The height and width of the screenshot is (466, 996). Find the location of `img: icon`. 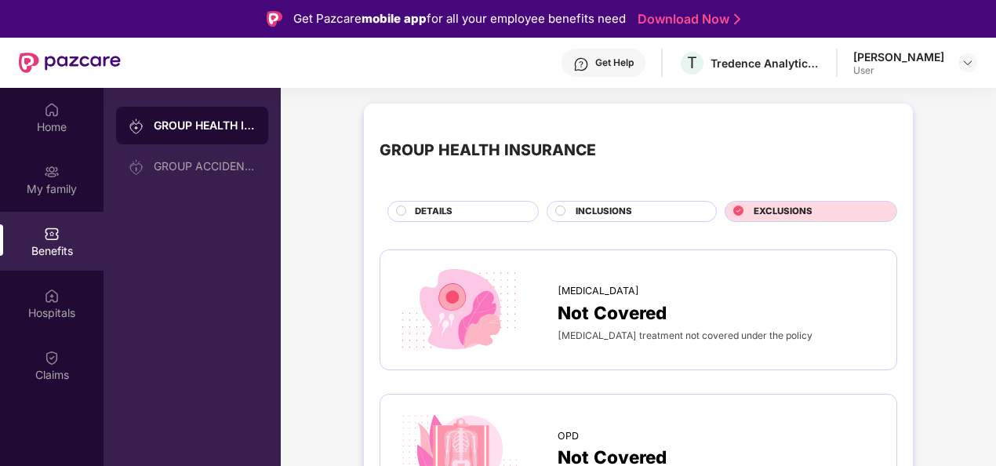

img: icon is located at coordinates (460, 310).